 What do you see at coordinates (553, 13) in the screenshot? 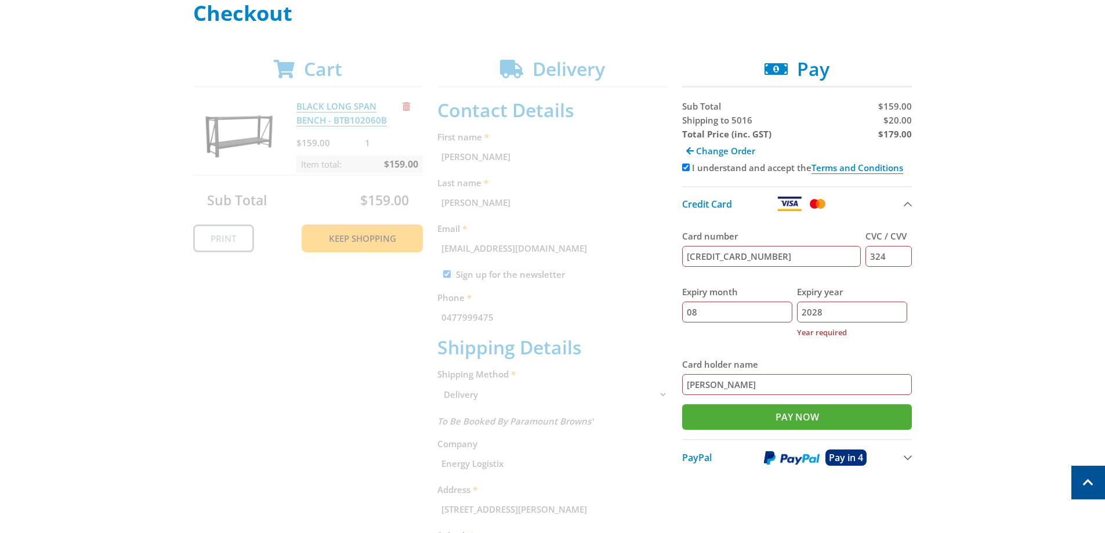
I see `h1: Checkout` at bounding box center [553, 13].